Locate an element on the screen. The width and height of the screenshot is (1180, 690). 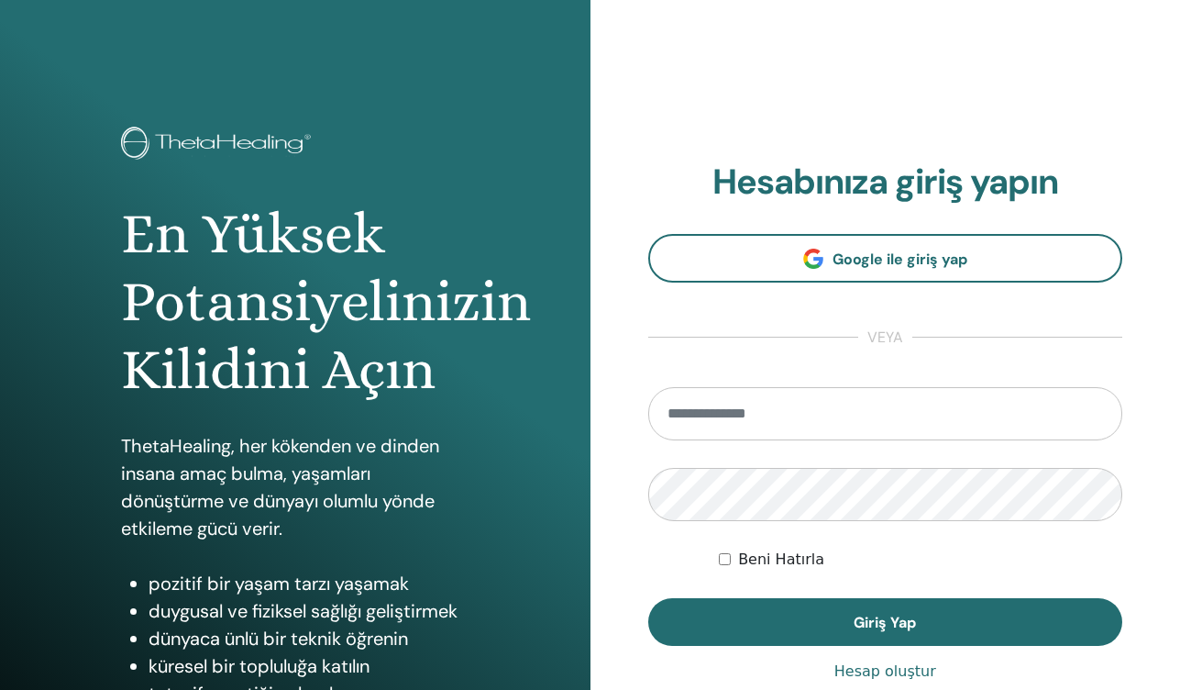
button: Giriş Yap is located at coordinates (886, 622).